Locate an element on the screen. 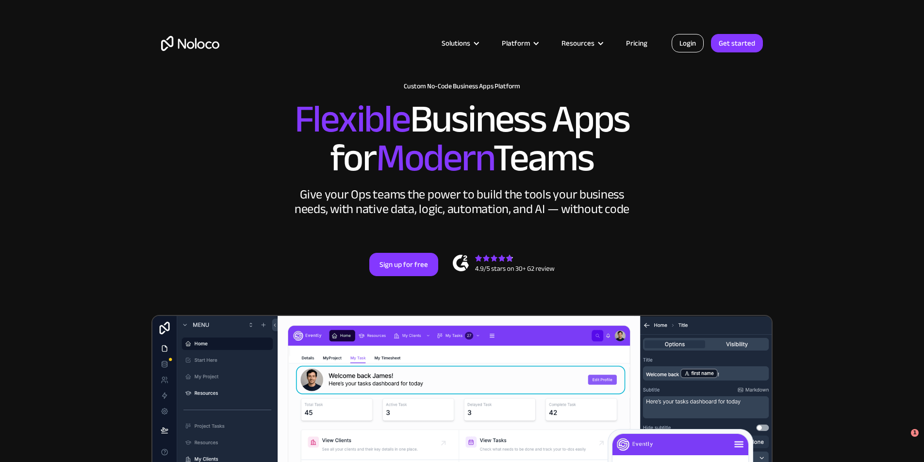  span: Modern is located at coordinates (435, 158).